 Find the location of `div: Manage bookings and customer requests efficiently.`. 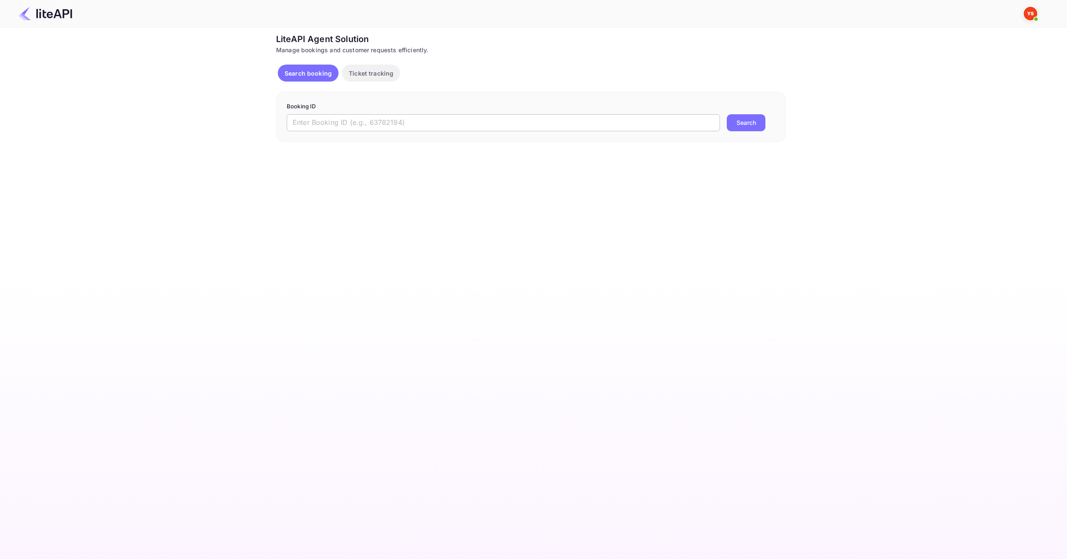

div: Manage bookings and customer requests efficiently. is located at coordinates (531, 50).